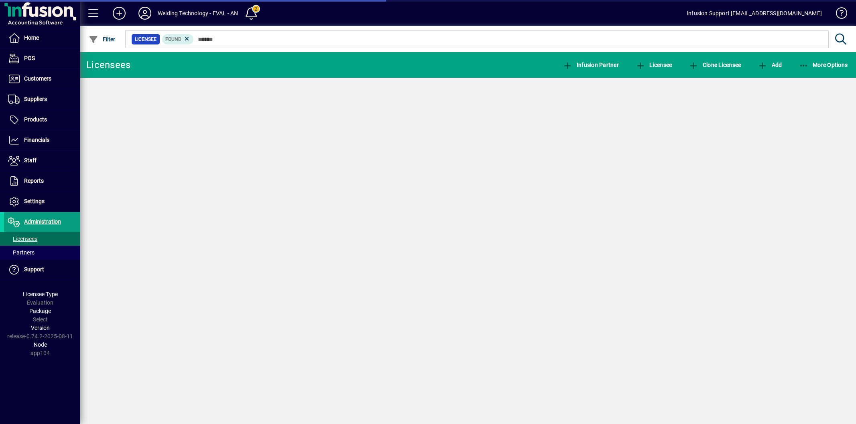  I want to click on span: Infusion Partner, so click(590, 65).